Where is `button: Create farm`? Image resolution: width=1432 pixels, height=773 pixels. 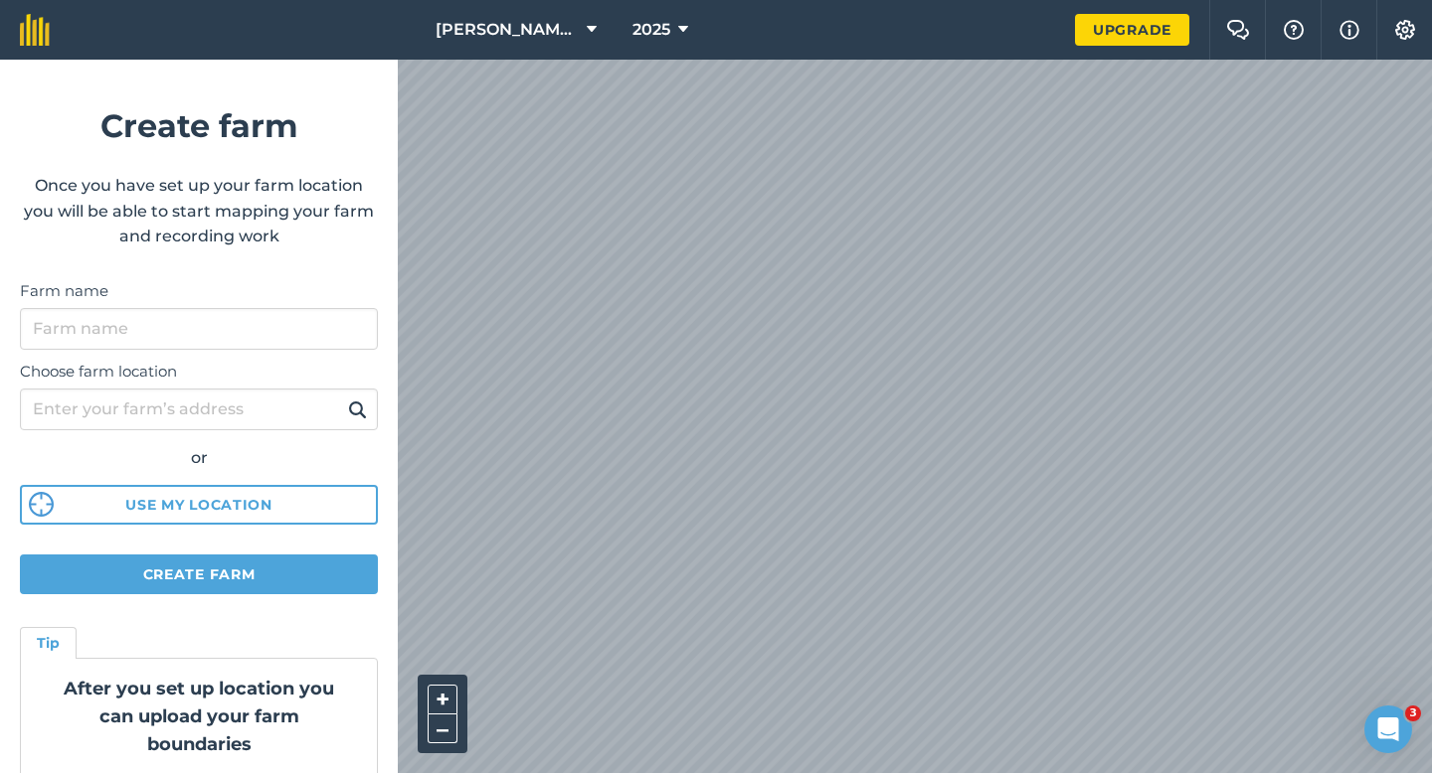 button: Create farm is located at coordinates (199, 575).